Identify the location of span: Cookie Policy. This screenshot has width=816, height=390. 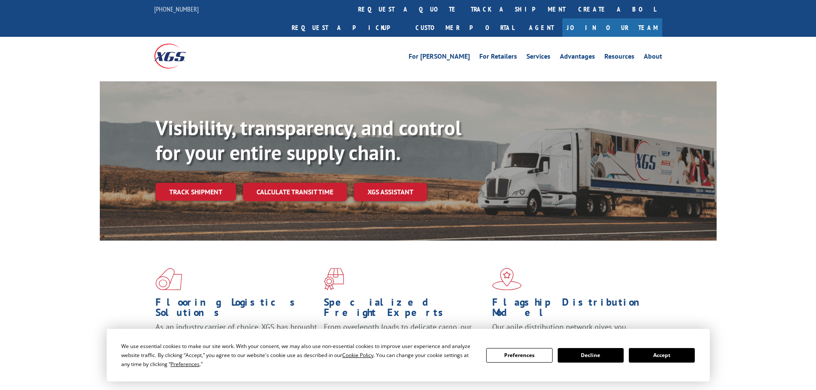
(358, 355).